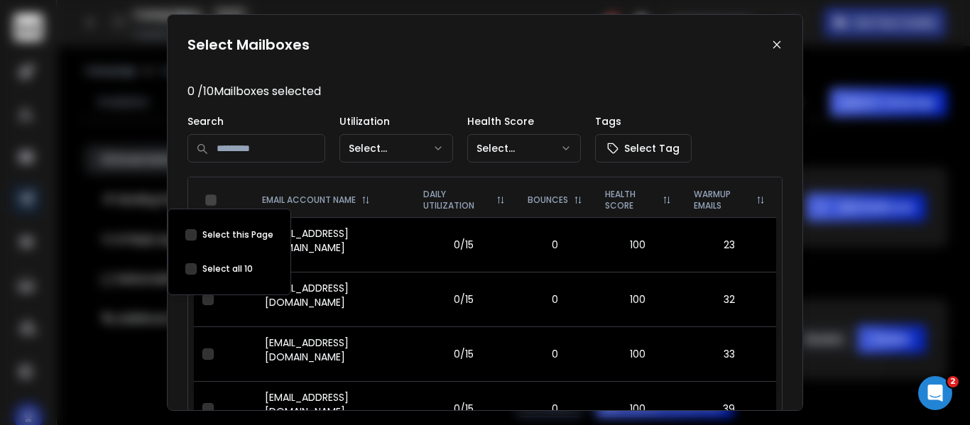 The width and height of the screenshot is (970, 425). I want to click on span: 2, so click(953, 382).